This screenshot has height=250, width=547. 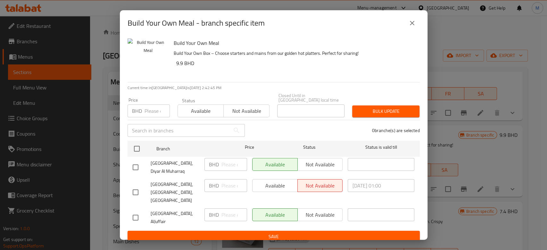 What do you see at coordinates (386, 111) in the screenshot?
I see `button: Bulk update` at bounding box center [386, 111].